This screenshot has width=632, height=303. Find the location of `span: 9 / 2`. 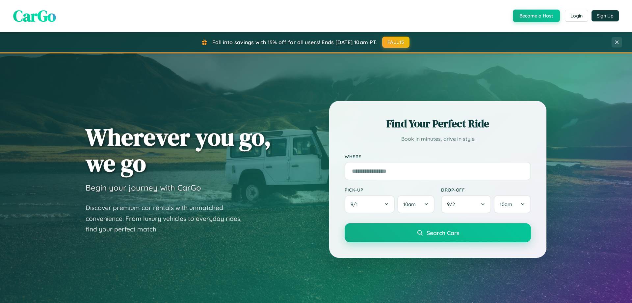

span: 9 / 2 is located at coordinates (453, 204).